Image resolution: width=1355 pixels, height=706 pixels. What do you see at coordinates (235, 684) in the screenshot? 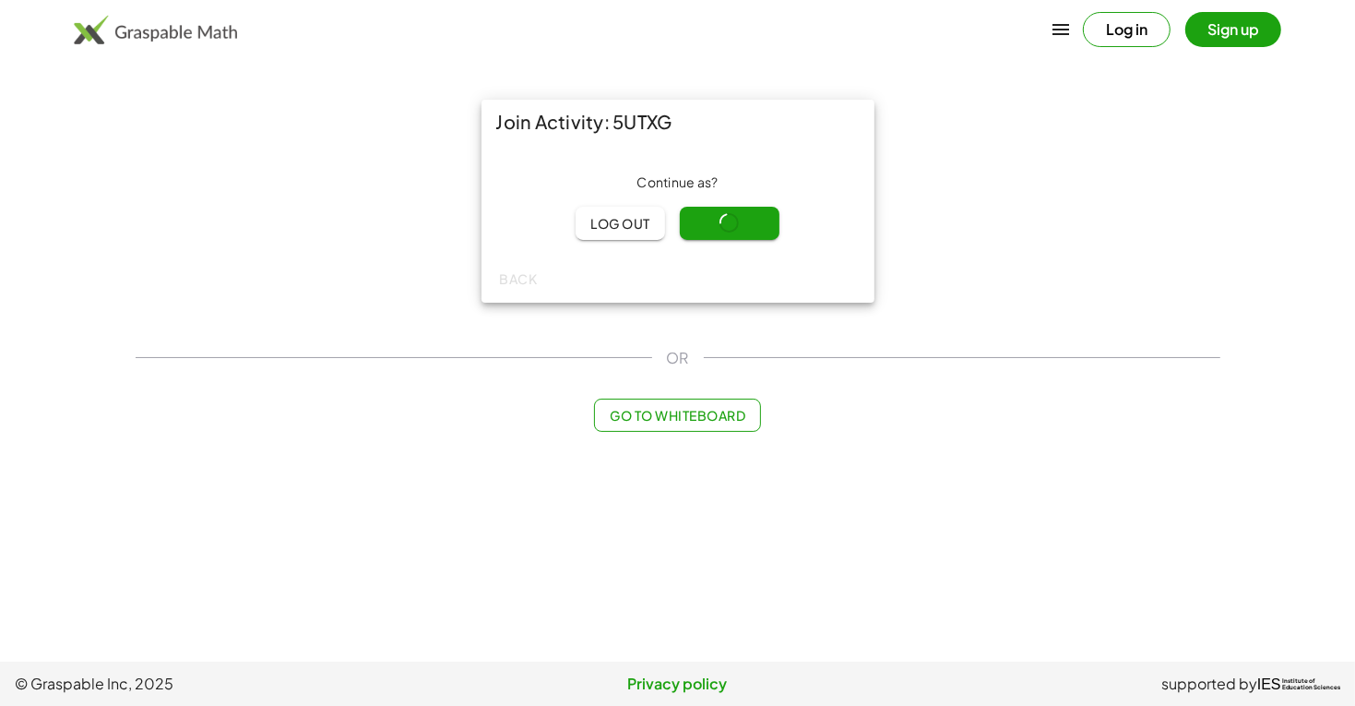
I see `span: © Graspable Inc, 2025` at bounding box center [235, 684].